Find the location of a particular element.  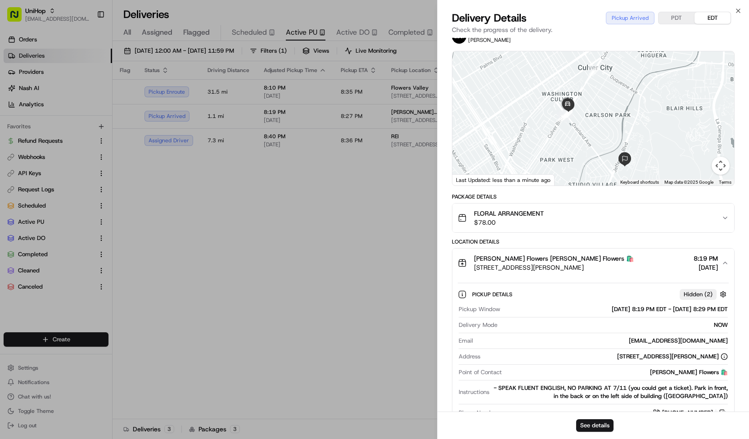

span: API Documentation is located at coordinates (115, 135).